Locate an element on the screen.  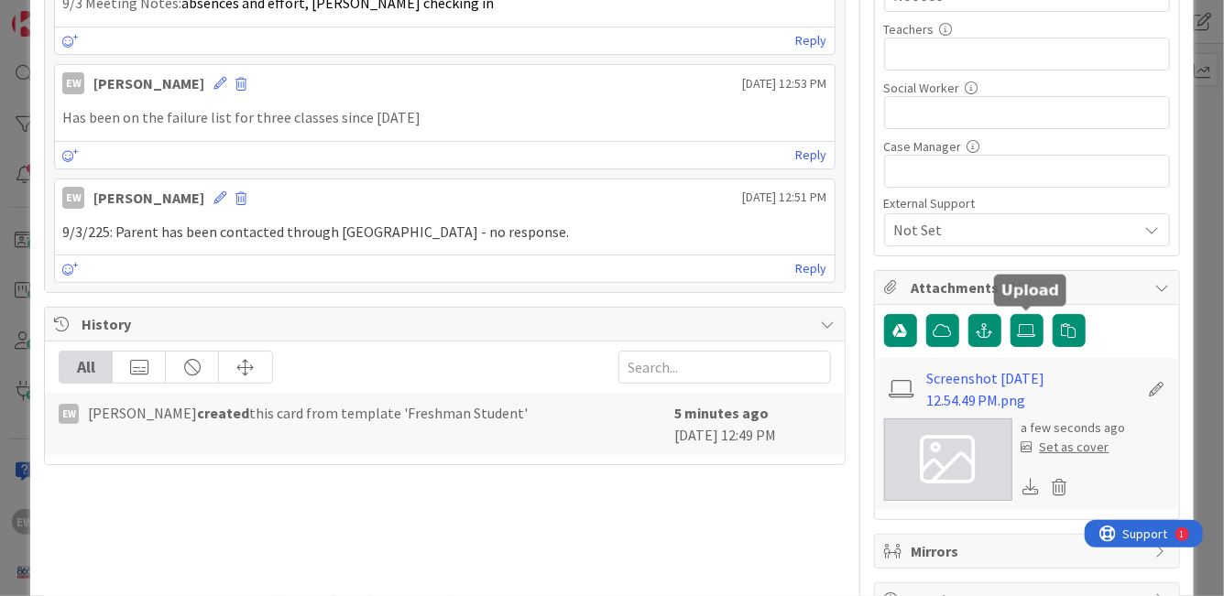
span: History is located at coordinates (446, 324).